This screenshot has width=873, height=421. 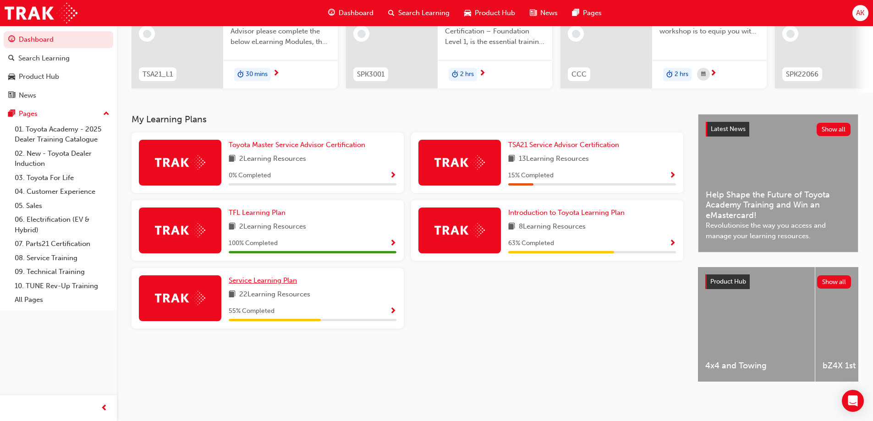 What do you see at coordinates (779, 231) in the screenshot?
I see `span: Revolutionise the way you access and manage your learning resources.` at bounding box center [779, 231].